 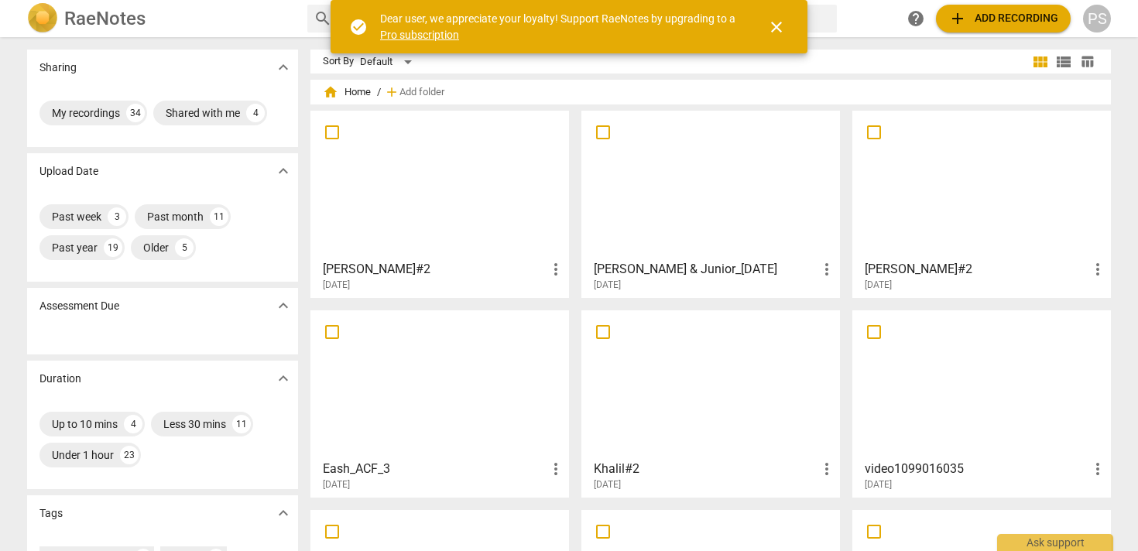 I want to click on h3: Jeremy & Junior_8-11-25, so click(x=706, y=270).